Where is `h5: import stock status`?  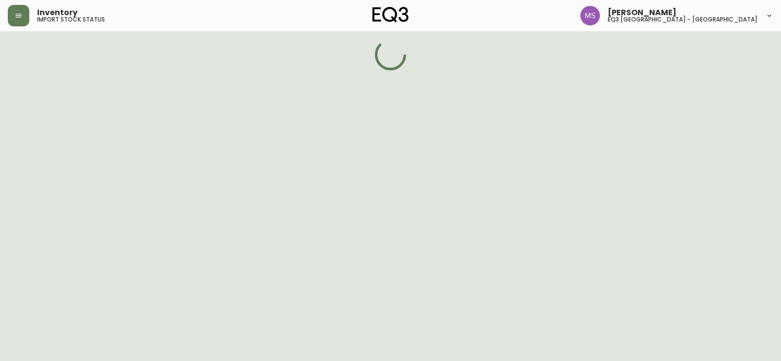 h5: import stock status is located at coordinates (71, 20).